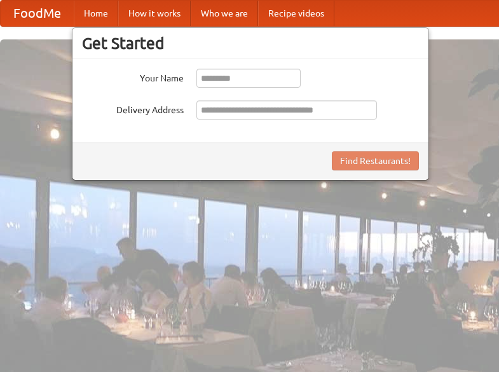  I want to click on label: Delivery Address, so click(133, 108).